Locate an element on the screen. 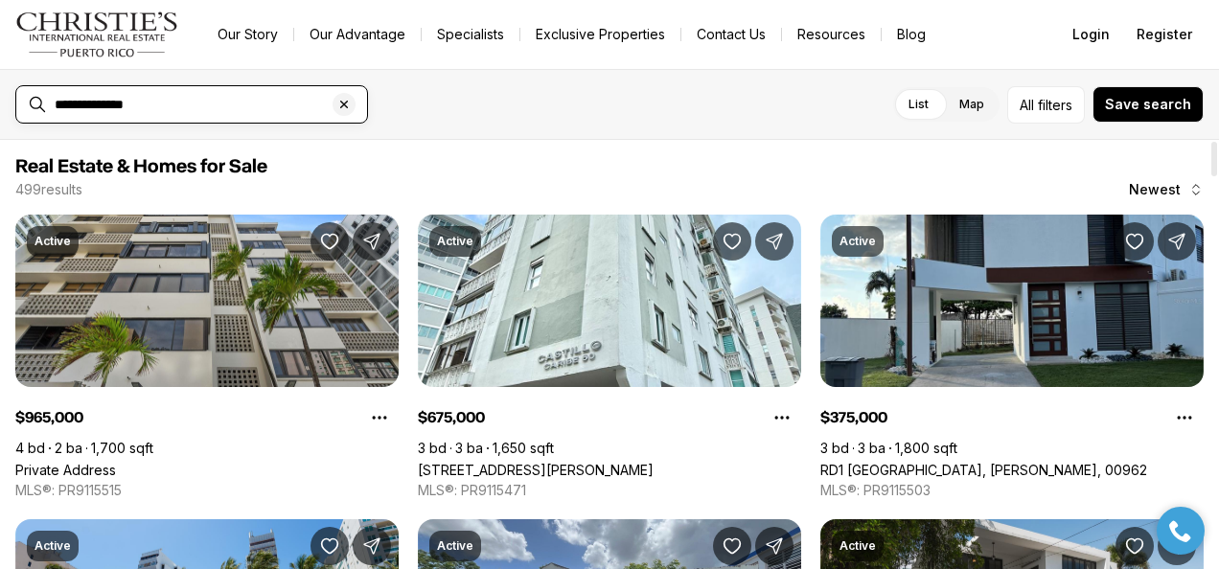  p: 499 results is located at coordinates (49, 190).